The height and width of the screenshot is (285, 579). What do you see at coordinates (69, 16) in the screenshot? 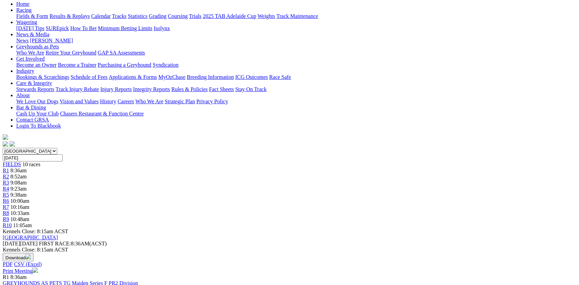
I see `a: Results & Replays` at bounding box center [69, 16].